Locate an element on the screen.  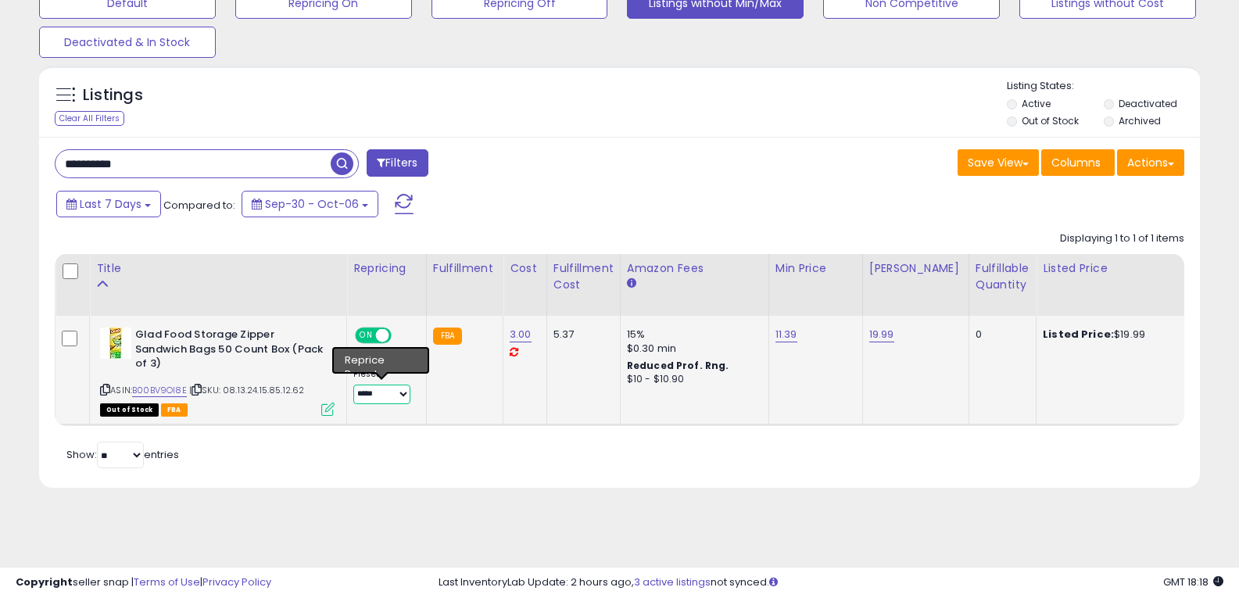
div: Min Price is located at coordinates (815, 268).